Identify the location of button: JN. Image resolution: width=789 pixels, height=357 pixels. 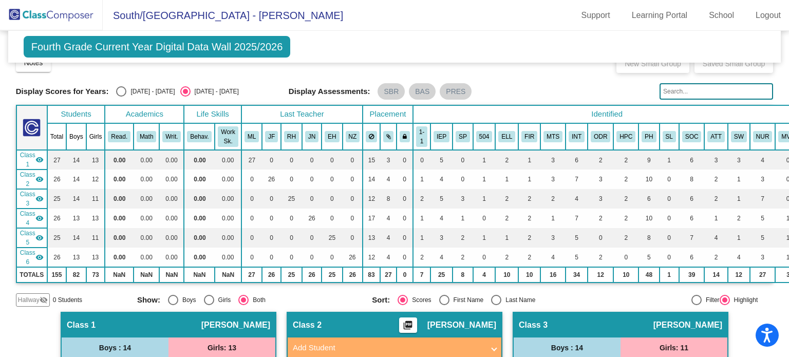
(312, 137).